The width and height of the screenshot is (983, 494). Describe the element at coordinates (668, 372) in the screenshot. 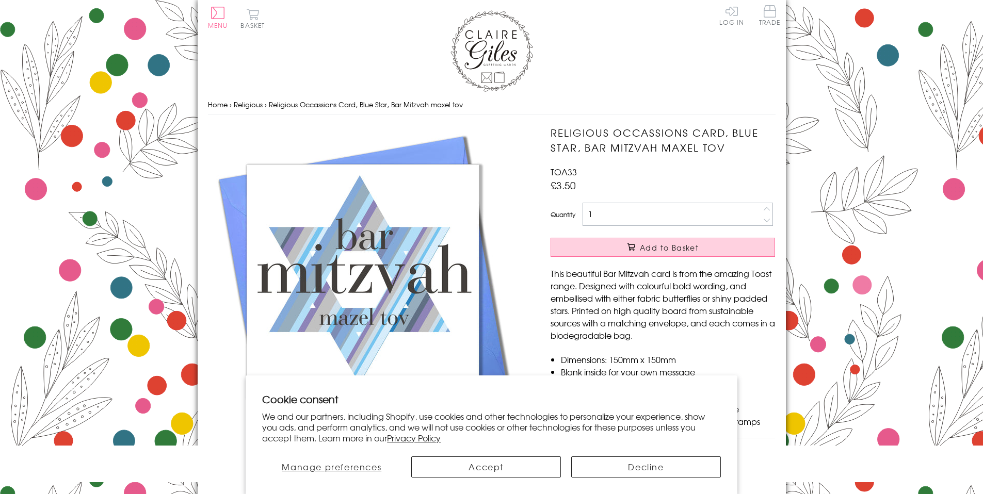

I see `li: Blank inside for your own message` at that location.